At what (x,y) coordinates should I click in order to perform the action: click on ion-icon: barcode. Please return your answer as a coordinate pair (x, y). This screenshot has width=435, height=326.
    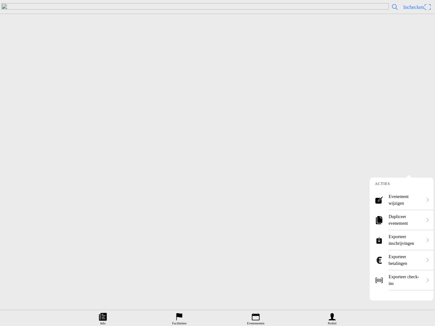
    Looking at the image, I should click on (379, 280).